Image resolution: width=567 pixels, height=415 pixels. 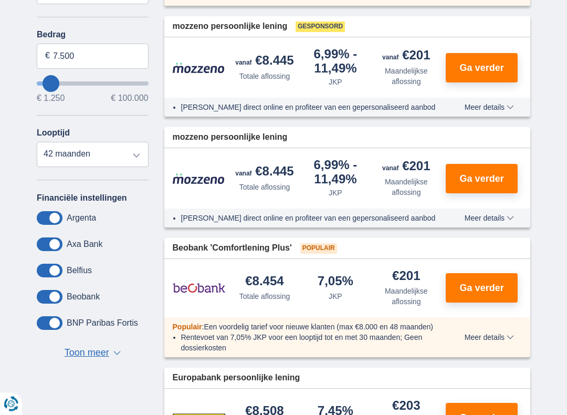 What do you see at coordinates (92, 84) in the screenshot?
I see `a: wantToBorrow` at bounding box center [92, 84].